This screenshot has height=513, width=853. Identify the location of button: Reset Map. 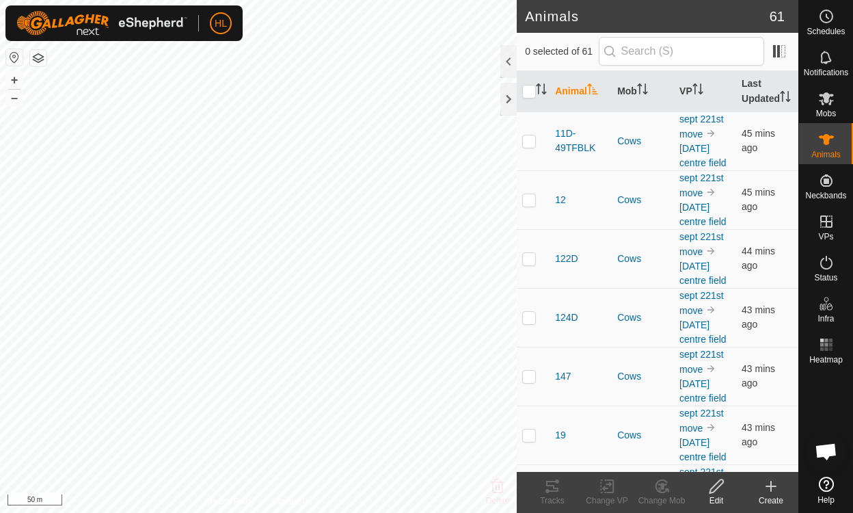
(14, 57).